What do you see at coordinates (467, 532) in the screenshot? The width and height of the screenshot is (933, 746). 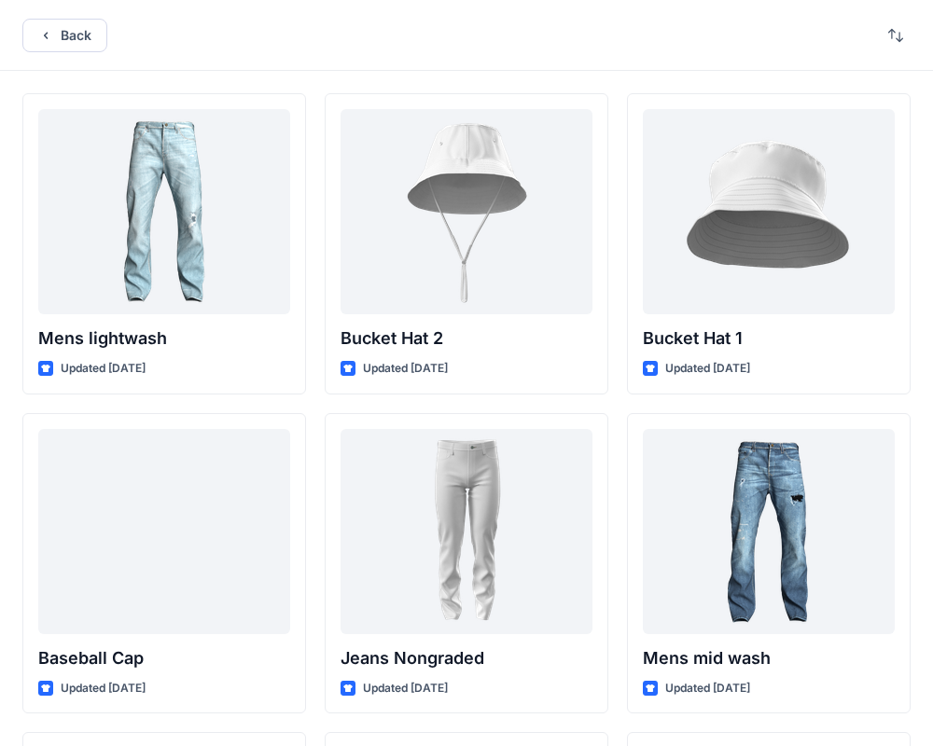 I see `a: Jeans Nongraded` at bounding box center [467, 532].